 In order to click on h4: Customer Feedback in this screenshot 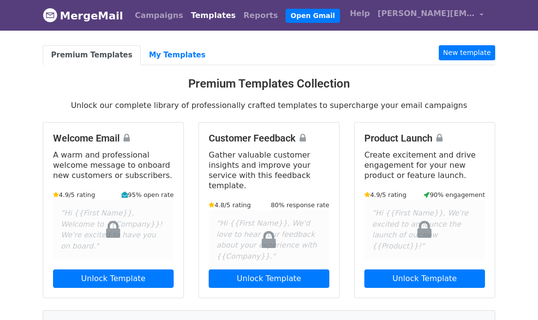, I will do `click(269, 138)`.